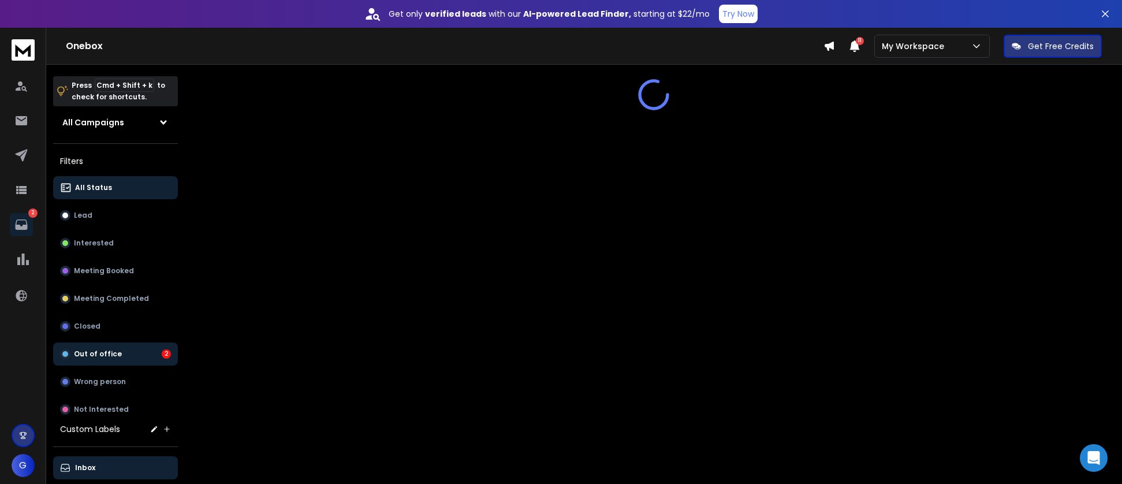 The width and height of the screenshot is (1122, 484). I want to click on p: All Status, so click(94, 188).